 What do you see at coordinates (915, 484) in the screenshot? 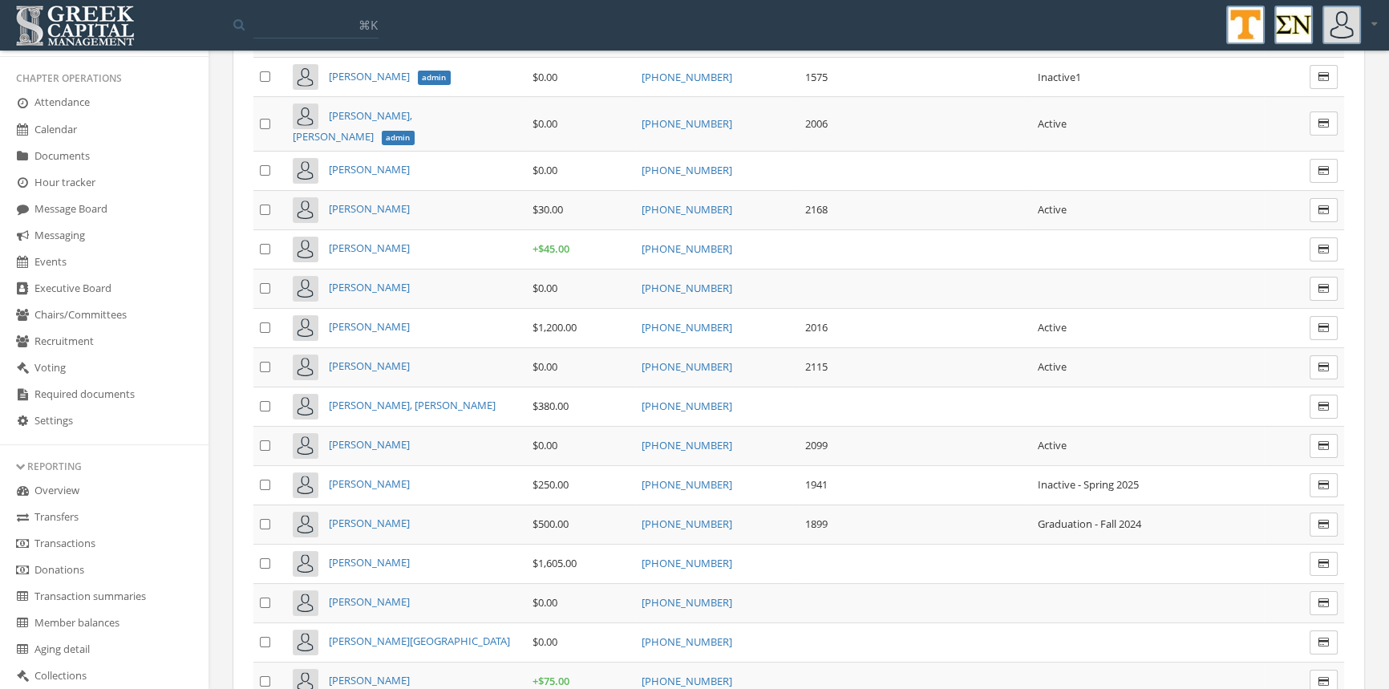
I see `td: 1941` at bounding box center [915, 484].